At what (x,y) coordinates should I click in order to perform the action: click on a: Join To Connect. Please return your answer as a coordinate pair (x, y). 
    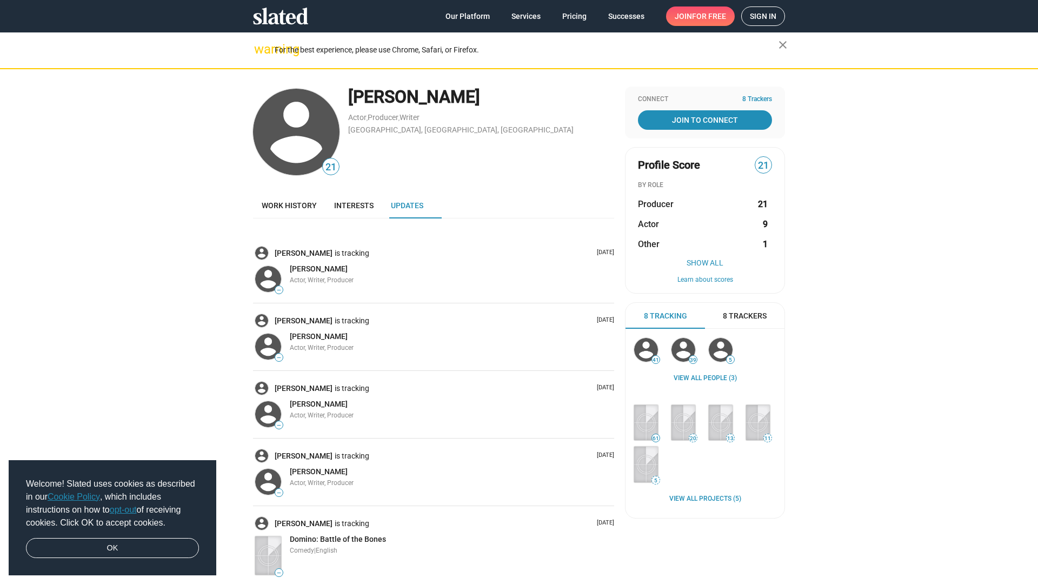
    Looking at the image, I should click on (705, 120).